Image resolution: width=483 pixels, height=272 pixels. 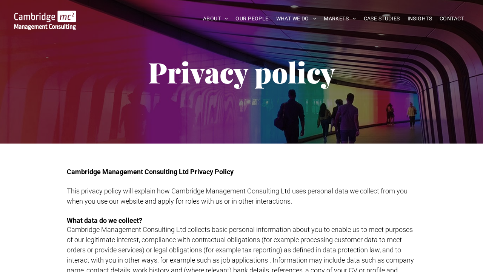 I want to click on a: ABOUT, so click(x=215, y=18).